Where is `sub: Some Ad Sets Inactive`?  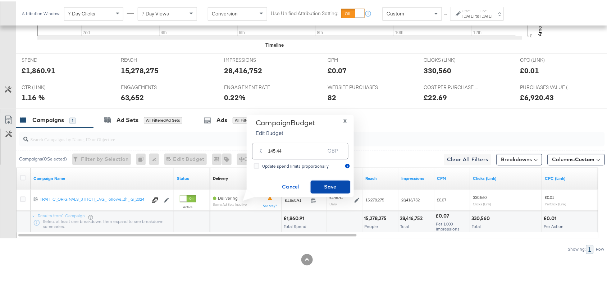 sub: Some Ad Sets Inactive is located at coordinates (230, 203).